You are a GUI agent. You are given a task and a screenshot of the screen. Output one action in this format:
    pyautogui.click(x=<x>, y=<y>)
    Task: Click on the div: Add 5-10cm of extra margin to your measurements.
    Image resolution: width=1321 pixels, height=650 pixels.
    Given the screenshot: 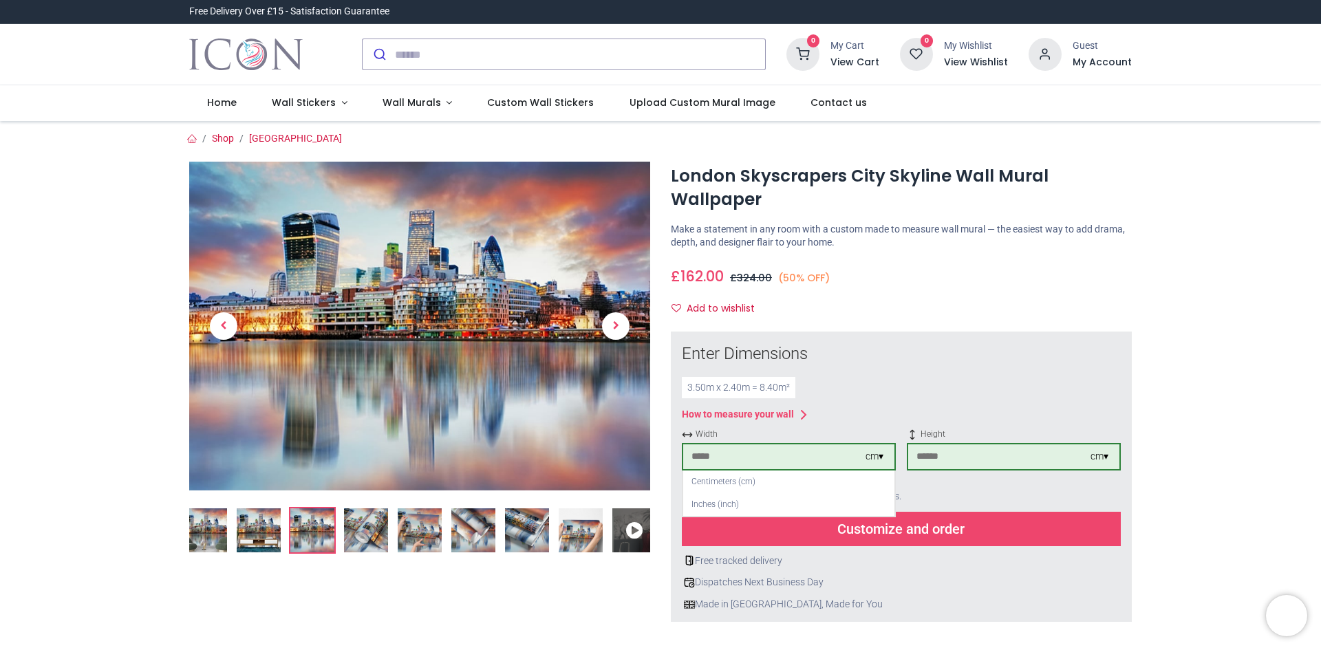 What is the action you would take?
    pyautogui.click(x=901, y=497)
    